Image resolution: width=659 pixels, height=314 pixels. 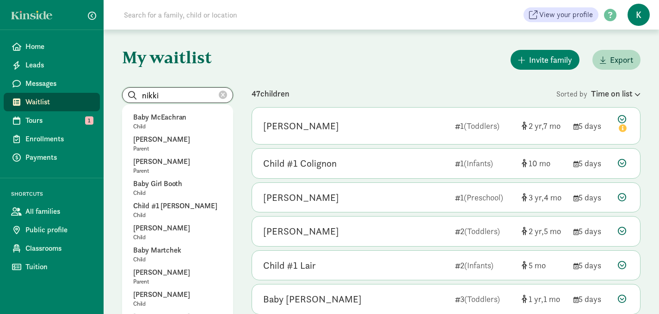 What do you see at coordinates (301, 198) in the screenshot?
I see `div: Aarav Saini` at bounding box center [301, 198].